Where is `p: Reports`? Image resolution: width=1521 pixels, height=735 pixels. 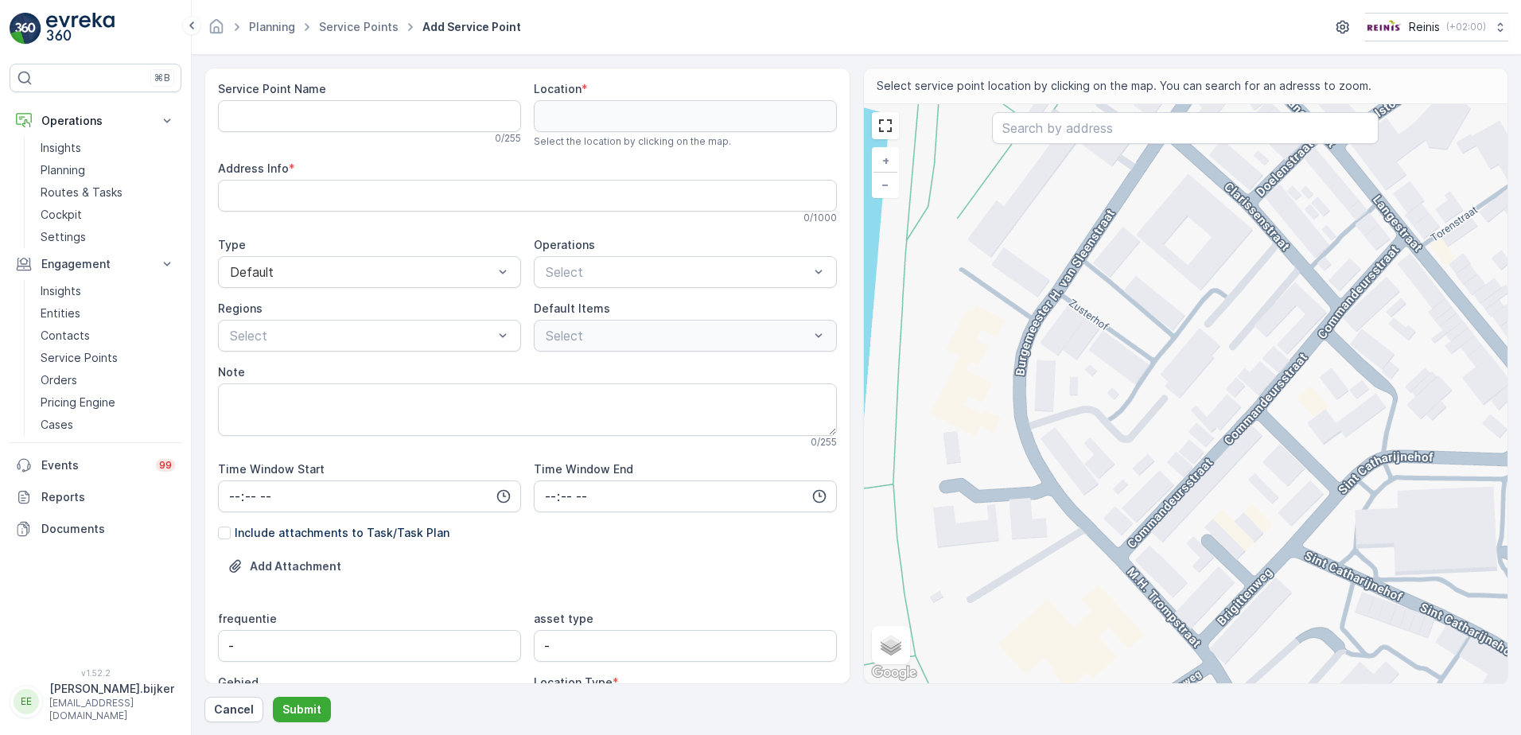 p: Reports is located at coordinates (108, 497).